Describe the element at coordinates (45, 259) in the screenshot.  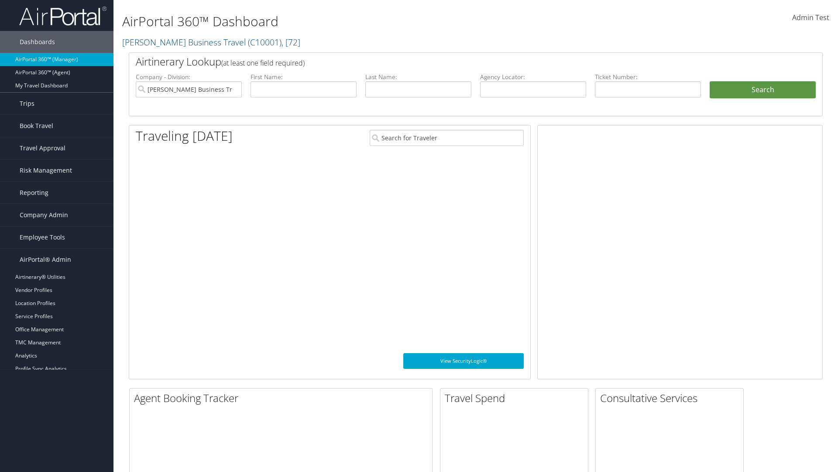
I see `span: AirPortal® Admin` at that location.